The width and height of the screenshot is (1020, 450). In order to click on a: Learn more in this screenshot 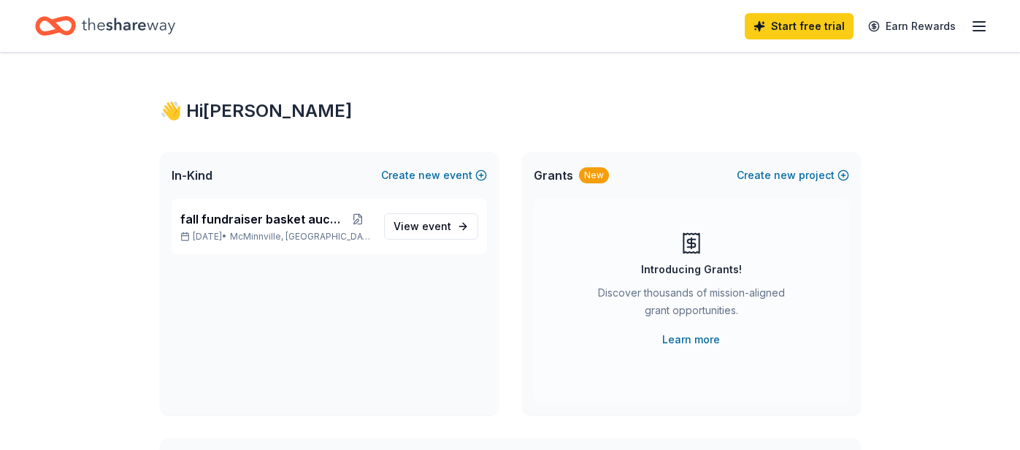, I will do `click(691, 340)`.